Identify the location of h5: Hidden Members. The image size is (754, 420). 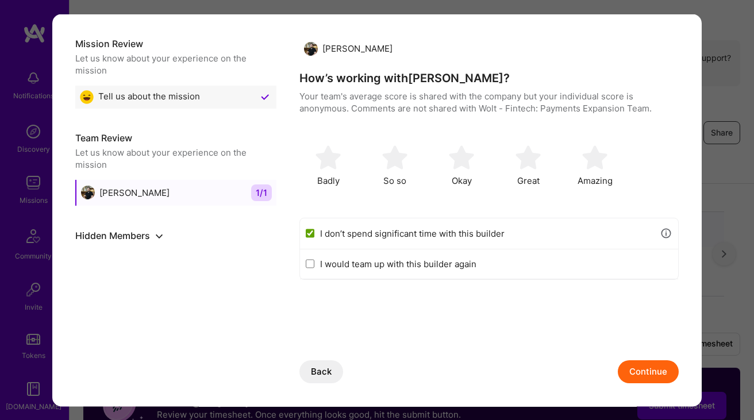
(176, 235).